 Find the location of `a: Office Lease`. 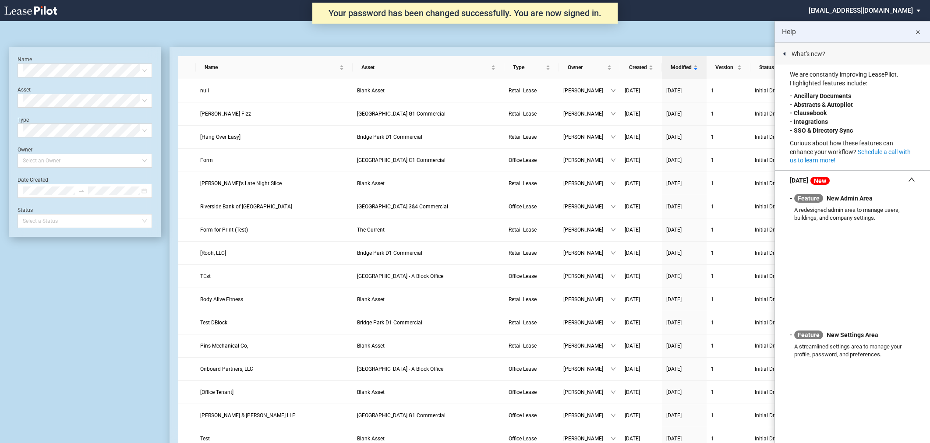

a: Office Lease is located at coordinates (532, 277).